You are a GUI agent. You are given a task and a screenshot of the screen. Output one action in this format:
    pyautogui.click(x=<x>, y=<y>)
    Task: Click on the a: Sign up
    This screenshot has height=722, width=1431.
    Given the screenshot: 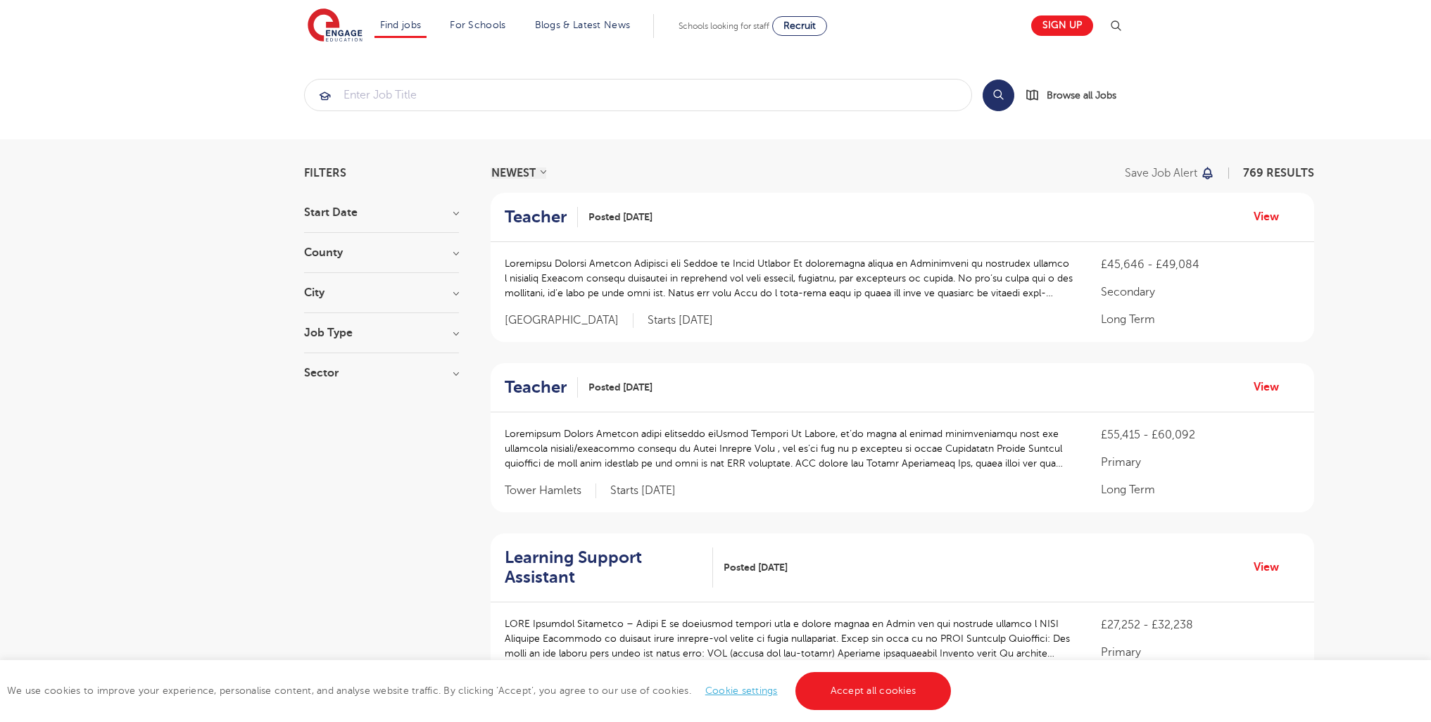 What is the action you would take?
    pyautogui.click(x=1062, y=25)
    